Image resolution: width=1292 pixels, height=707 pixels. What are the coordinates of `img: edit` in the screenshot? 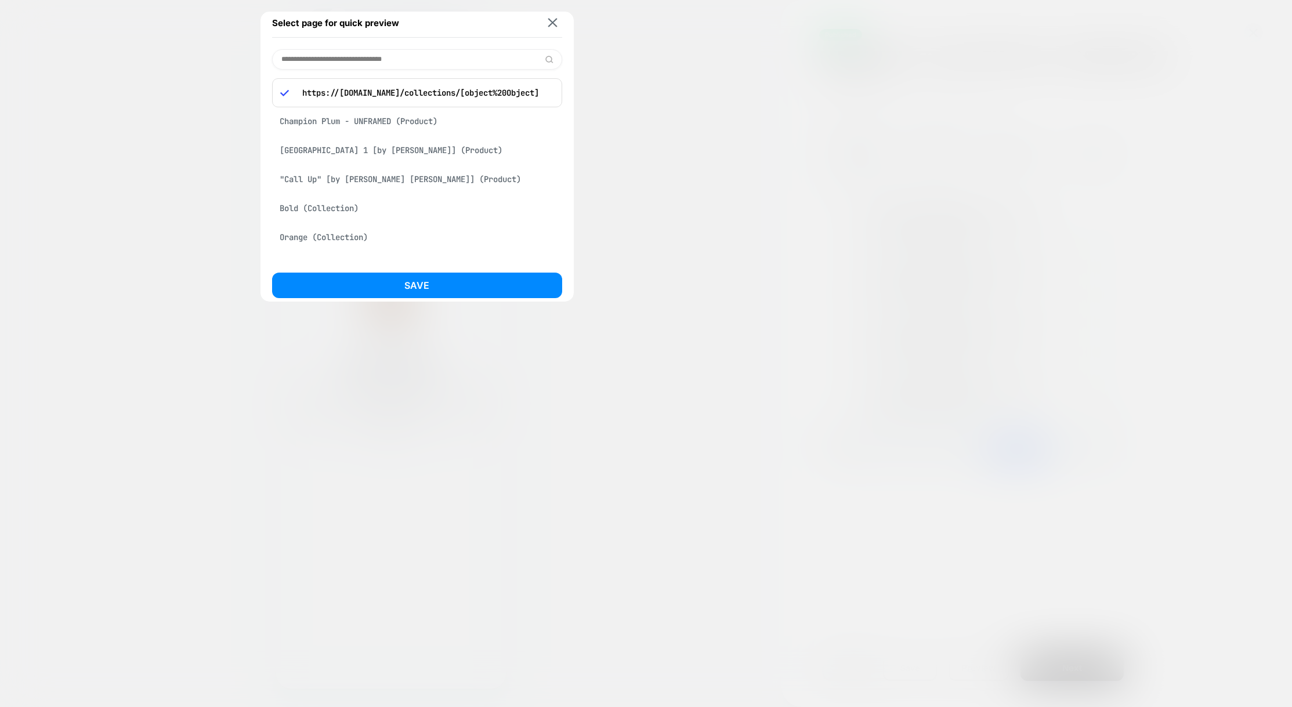 It's located at (549, 59).